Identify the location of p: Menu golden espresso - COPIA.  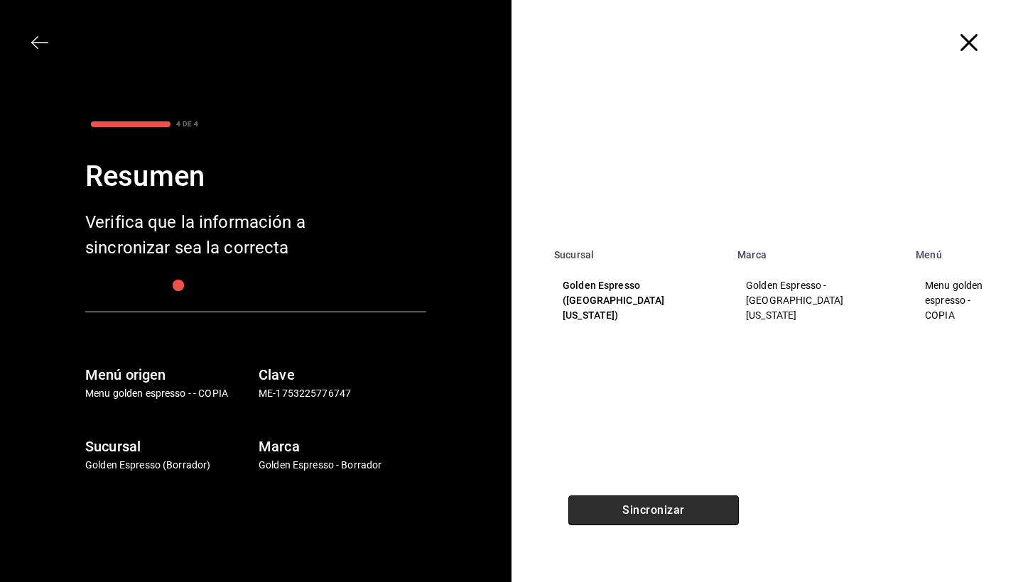
(962, 300).